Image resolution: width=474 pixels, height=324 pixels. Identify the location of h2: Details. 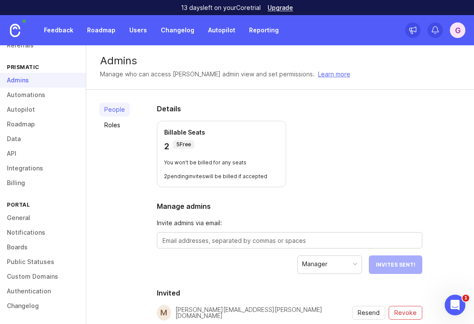
(290, 109).